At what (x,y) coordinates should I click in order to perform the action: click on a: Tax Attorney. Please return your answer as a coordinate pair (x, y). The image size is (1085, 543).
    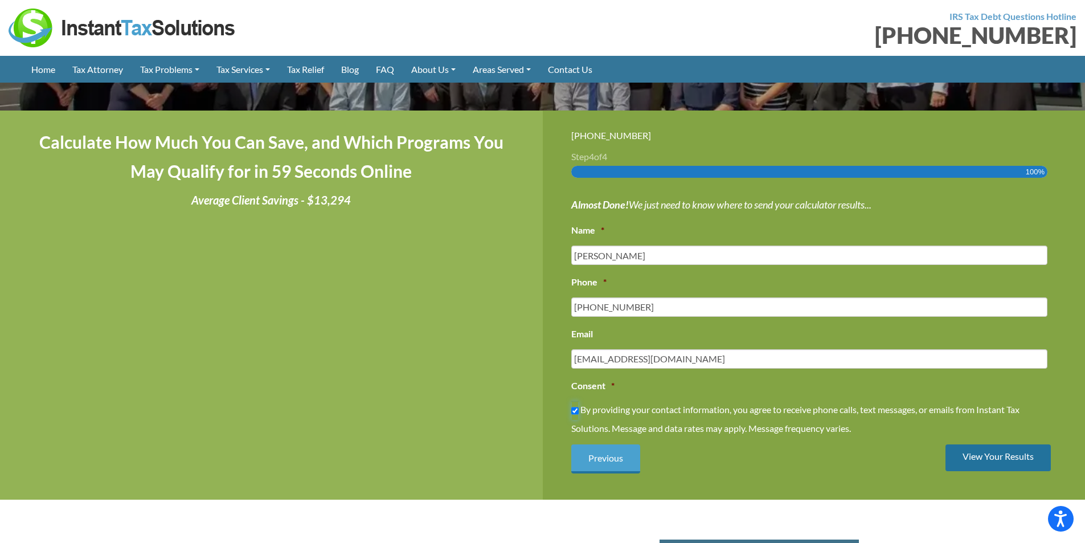
    Looking at the image, I should click on (97, 69).